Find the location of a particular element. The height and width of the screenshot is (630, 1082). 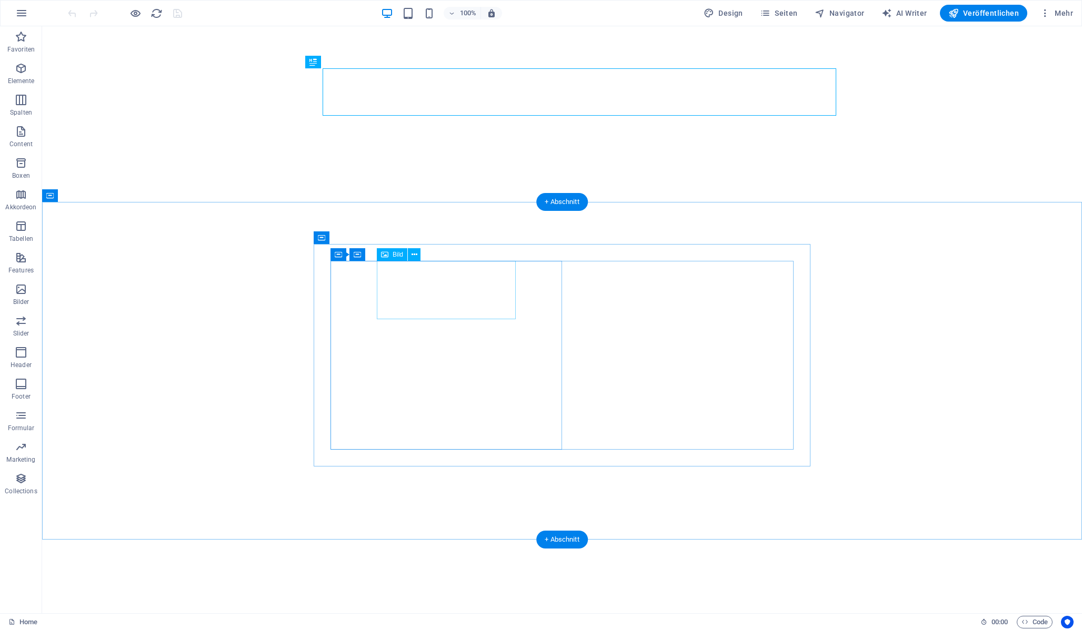

p: Tabellen is located at coordinates (21, 239).